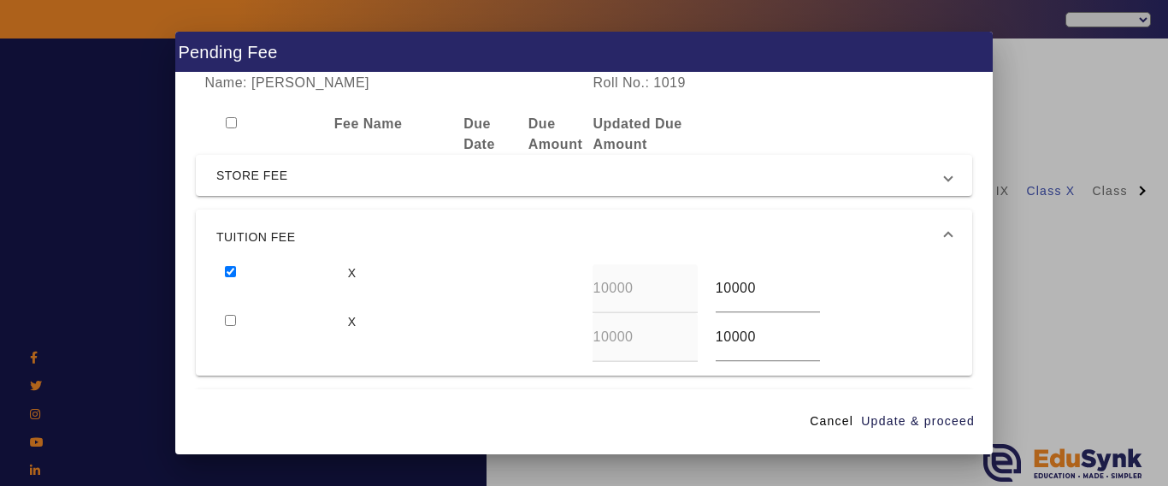 Image resolution: width=1168 pixels, height=486 pixels. Describe the element at coordinates (584, 175) in the screenshot. I see `mat-expansion-panel-header: STORE FEE` at that location.